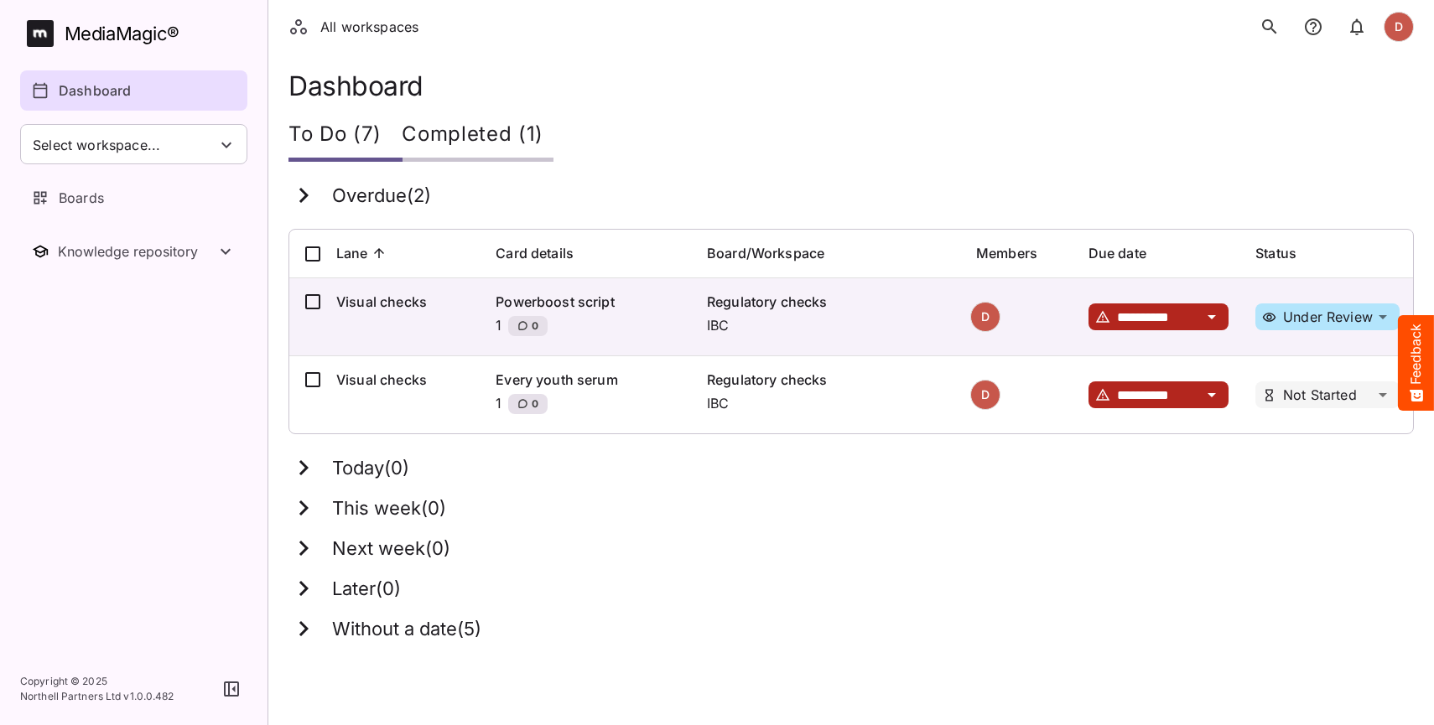 Image resolution: width=1434 pixels, height=725 pixels. What do you see at coordinates (122, 34) in the screenshot?
I see `div: MediaMagic ®` at bounding box center [122, 34].